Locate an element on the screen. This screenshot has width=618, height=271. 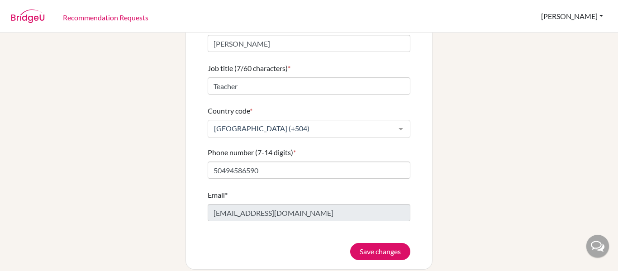
input: Enter your surname is located at coordinates (309, 43).